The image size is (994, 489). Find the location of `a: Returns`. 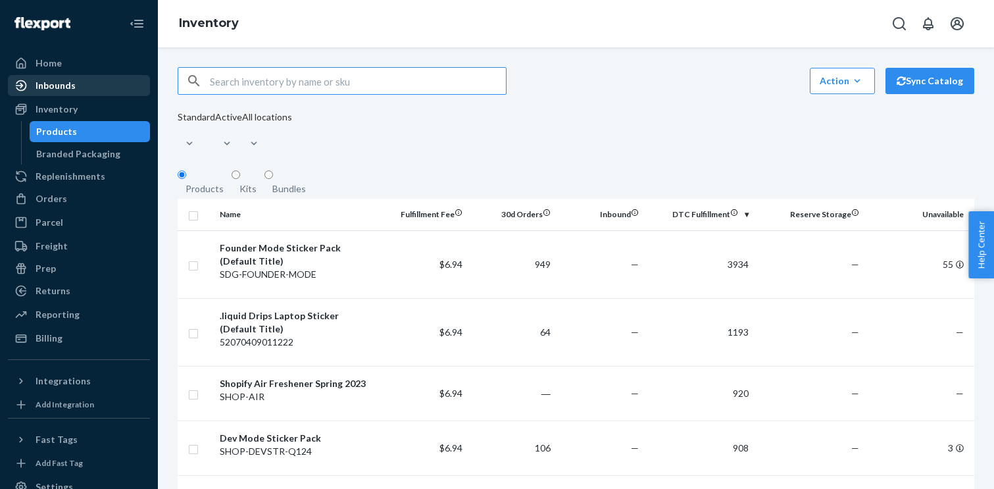

a: Returns is located at coordinates (79, 291).